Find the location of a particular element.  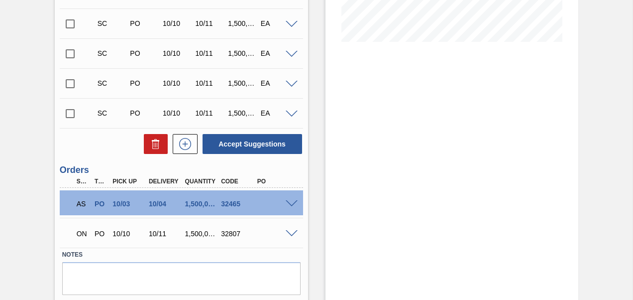

div: 32465 is located at coordinates (238, 204).